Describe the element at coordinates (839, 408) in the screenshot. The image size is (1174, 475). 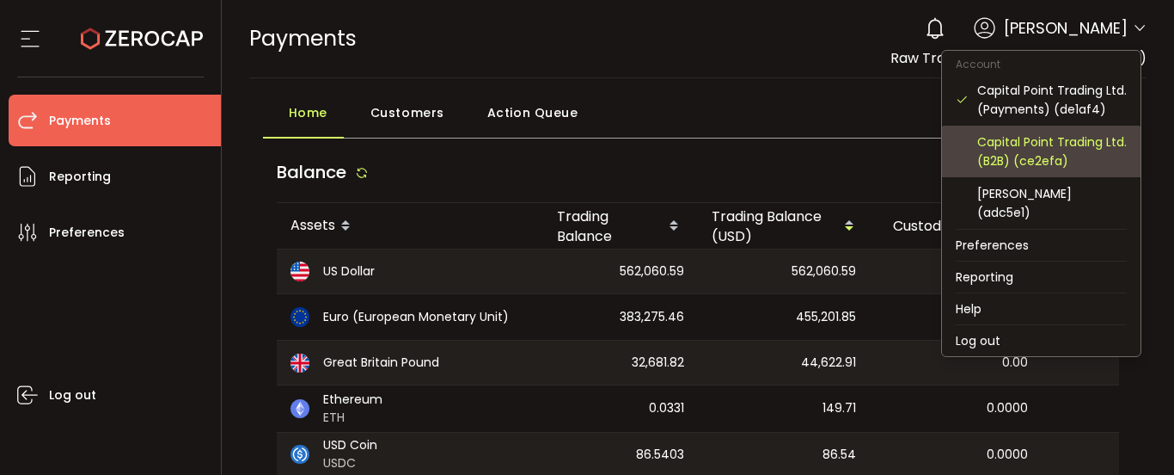
I see `span: 149.71` at that location.